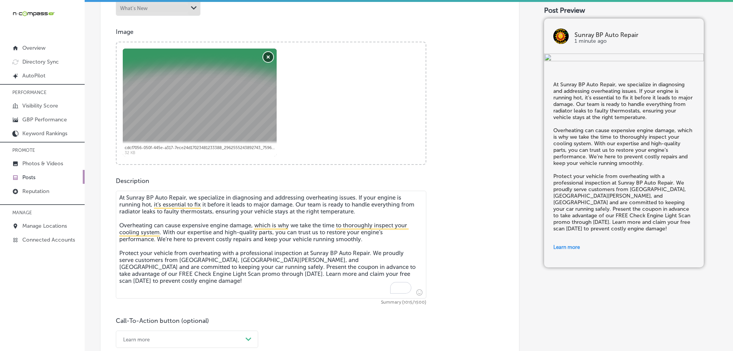 This screenshot has width=733, height=351. Describe the element at coordinates (561, 36) in the screenshot. I see `img: logo` at that location.